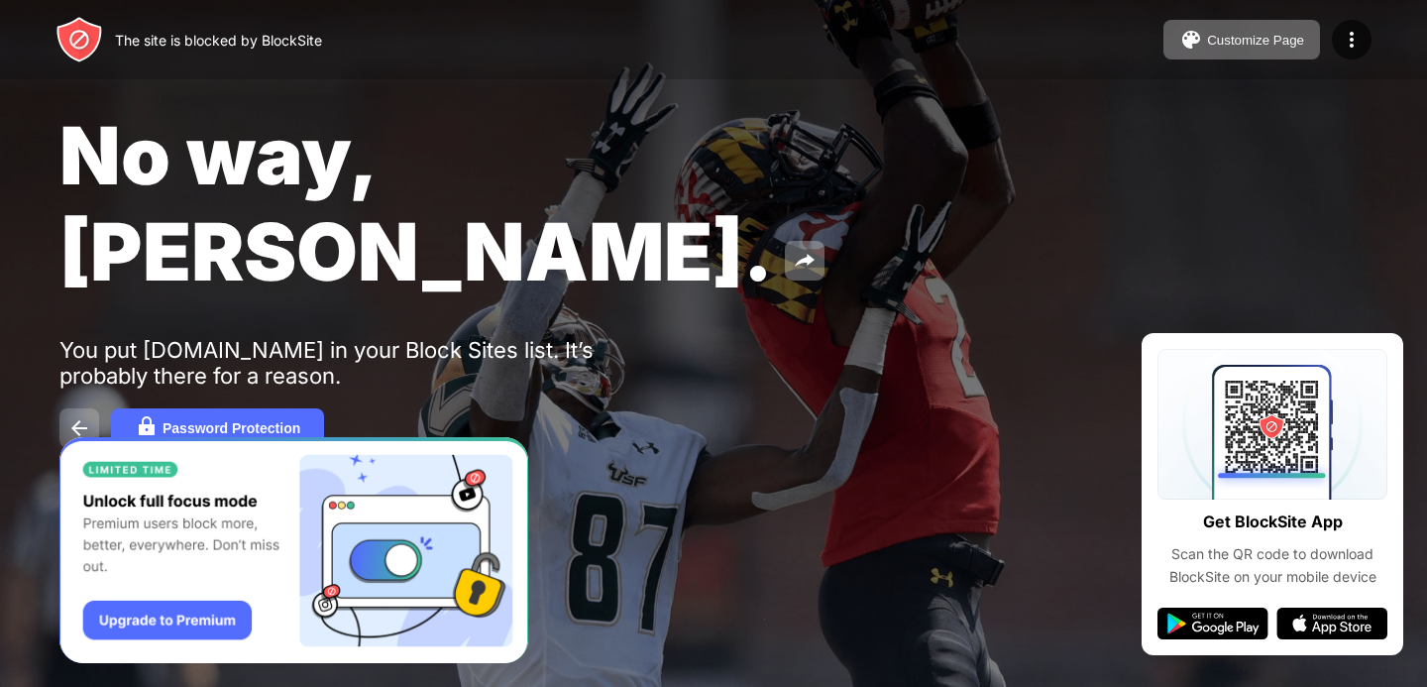 This screenshot has height=687, width=1427. Describe the element at coordinates (1213, 623) in the screenshot. I see `img: google-play.svg` at that location.